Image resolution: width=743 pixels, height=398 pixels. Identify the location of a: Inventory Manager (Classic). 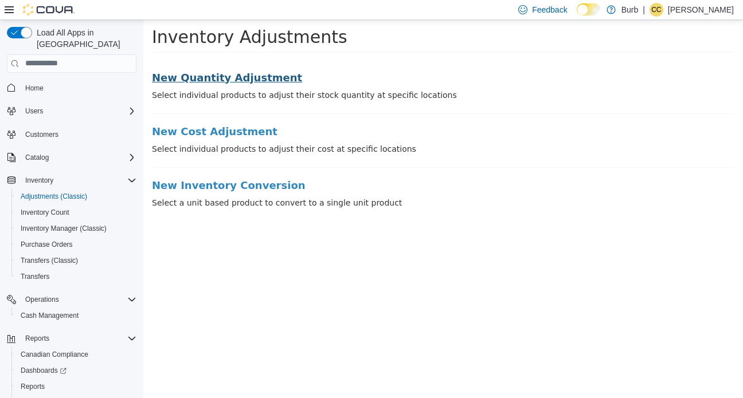
(64, 229).